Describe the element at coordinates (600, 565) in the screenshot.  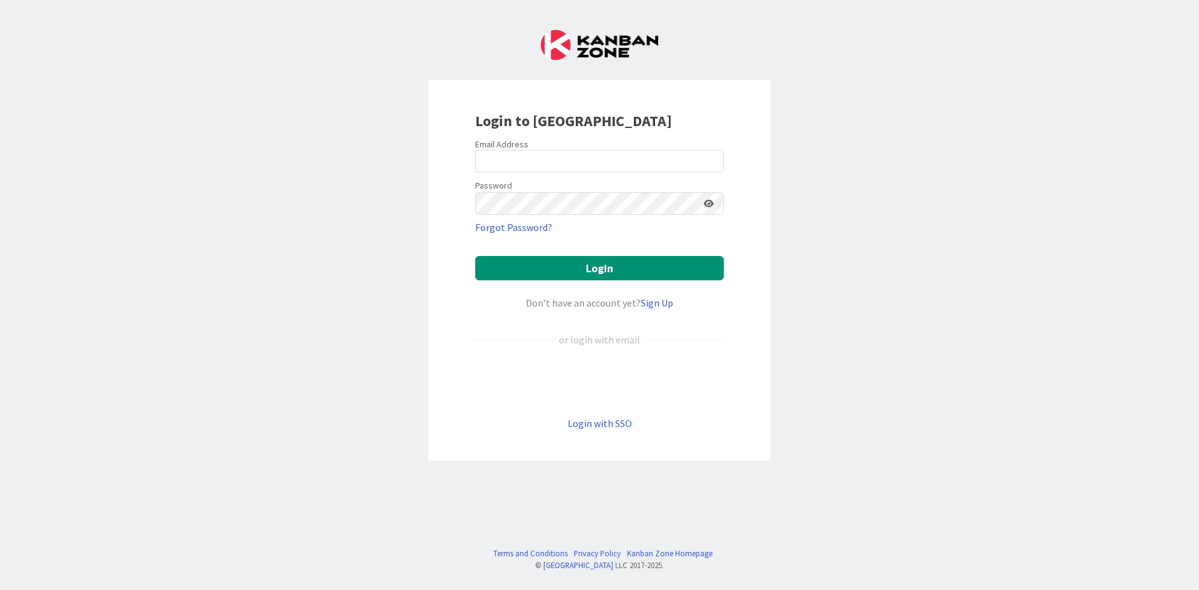
I see `div: © LLC 2017- 2025 .` at that location.